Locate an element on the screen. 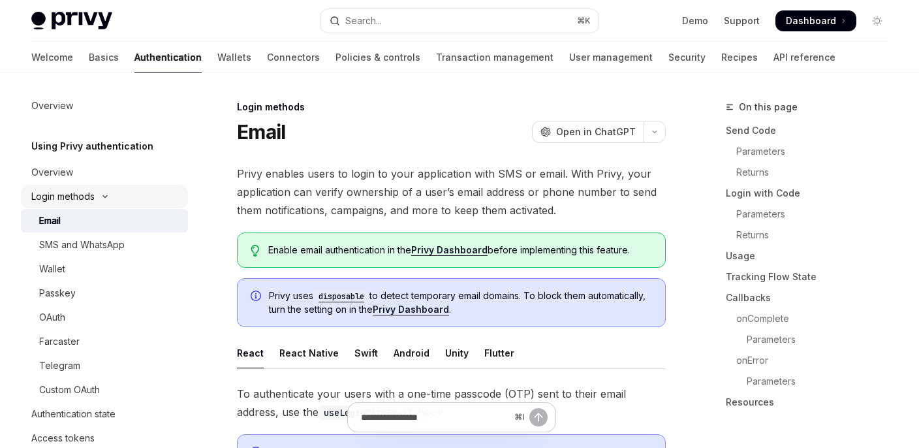  a: onComplete is located at coordinates (812, 319).